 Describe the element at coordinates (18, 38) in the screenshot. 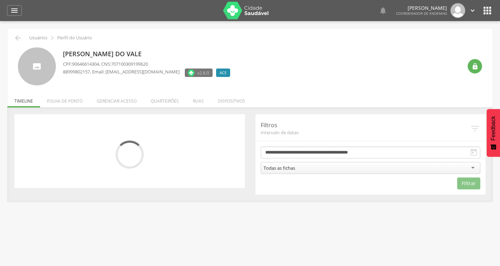

I see `i: Voltar` at that location.